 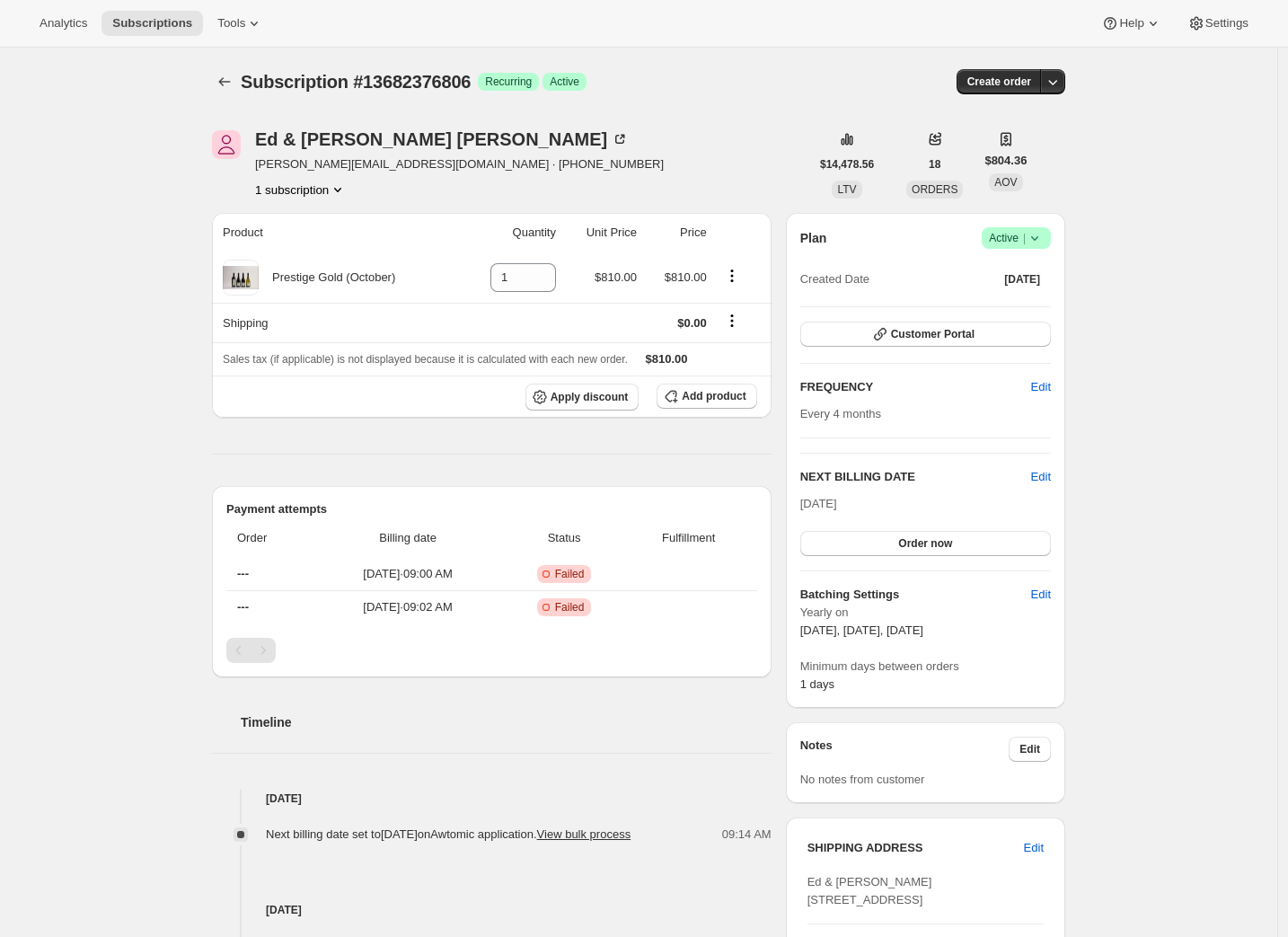 What do you see at coordinates (847, 164) in the screenshot?
I see `span: $14,478.56` at bounding box center [847, 164].